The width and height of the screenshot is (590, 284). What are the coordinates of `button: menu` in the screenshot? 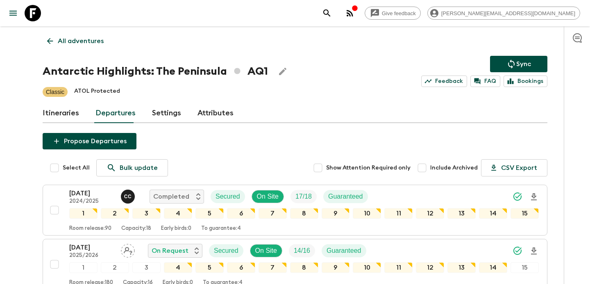 It's located at (13, 13).